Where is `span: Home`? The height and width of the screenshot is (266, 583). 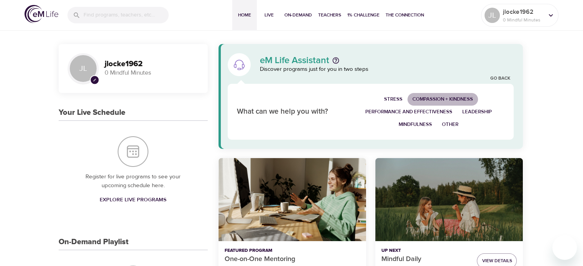 span: Home is located at coordinates (244, 15).